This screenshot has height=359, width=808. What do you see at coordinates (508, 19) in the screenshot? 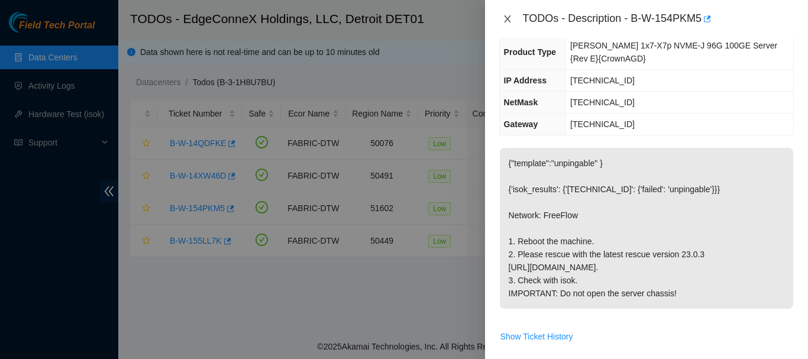
I see `button: Close` at bounding box center [508, 19].